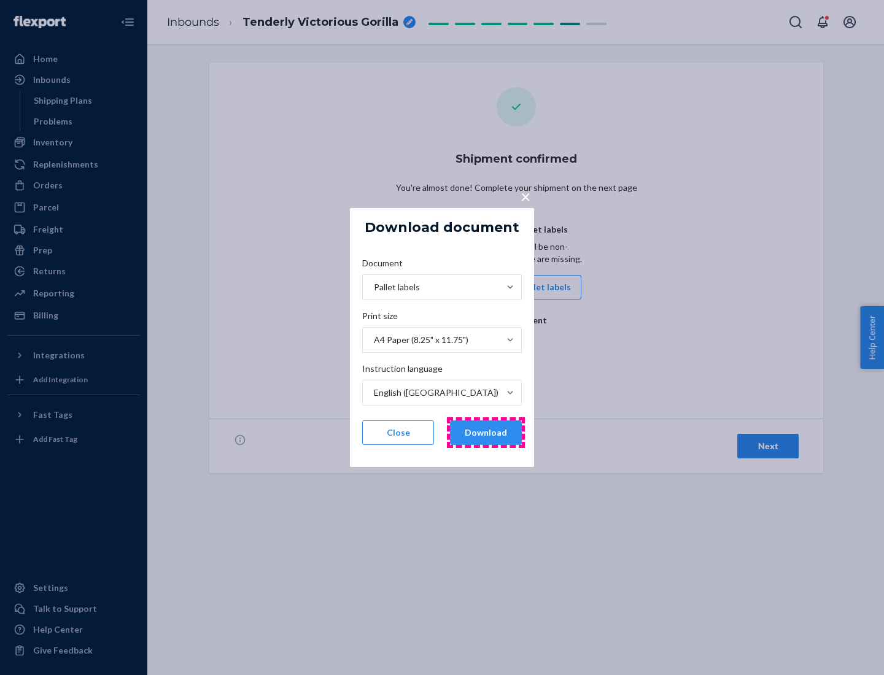  I want to click on button: Download, so click(486, 433).